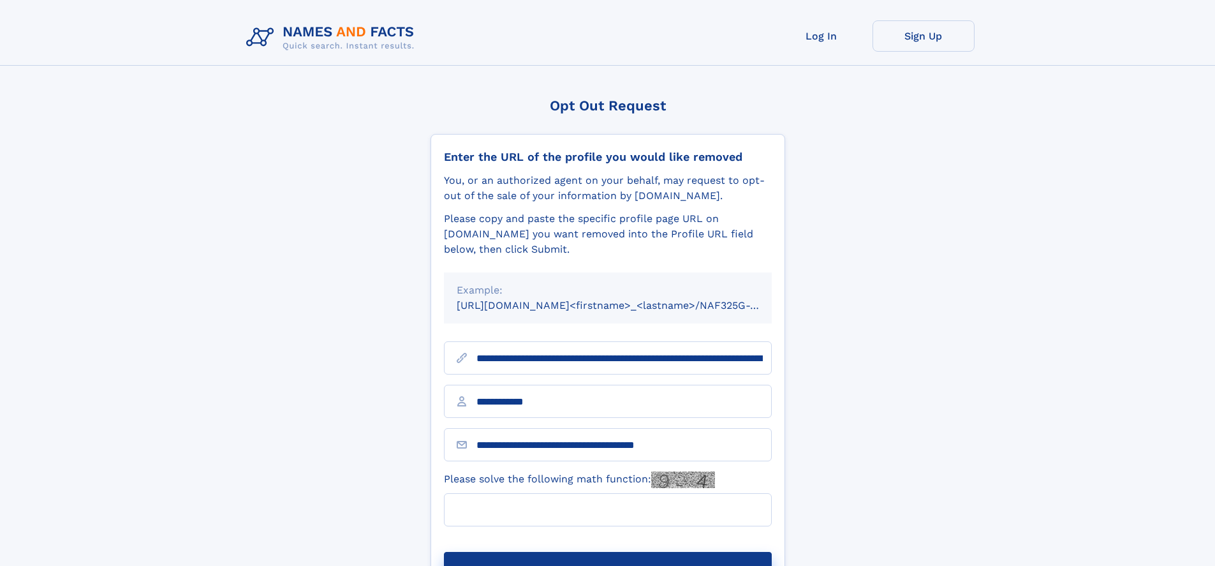 The width and height of the screenshot is (1215, 566). What do you see at coordinates (579, 480) in the screenshot?
I see `label: Please solve the following math function:` at bounding box center [579, 480].